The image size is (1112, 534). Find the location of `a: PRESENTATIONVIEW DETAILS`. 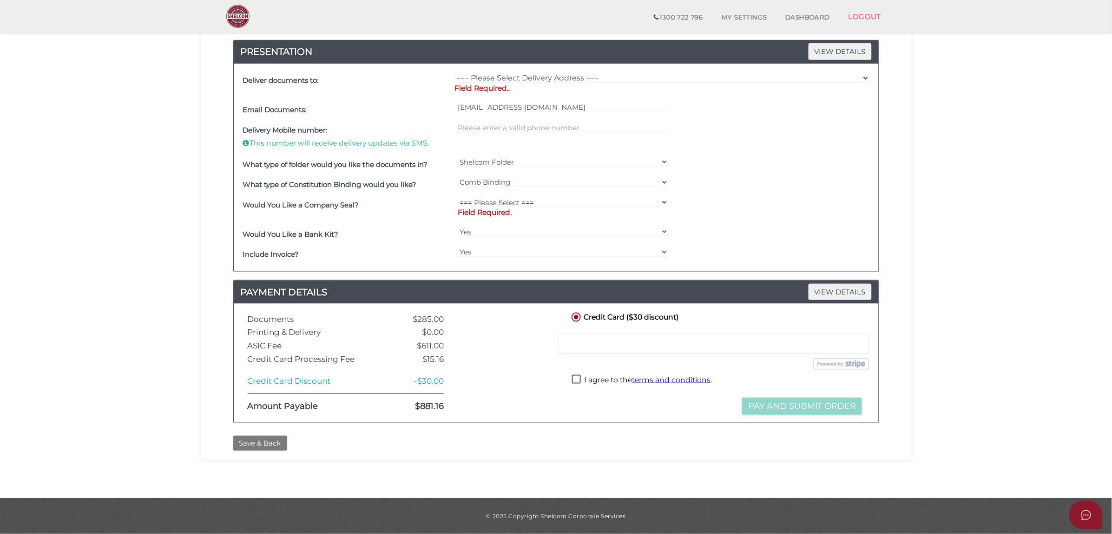

a: PRESENTATIONVIEW DETAILS is located at coordinates (556, 52).